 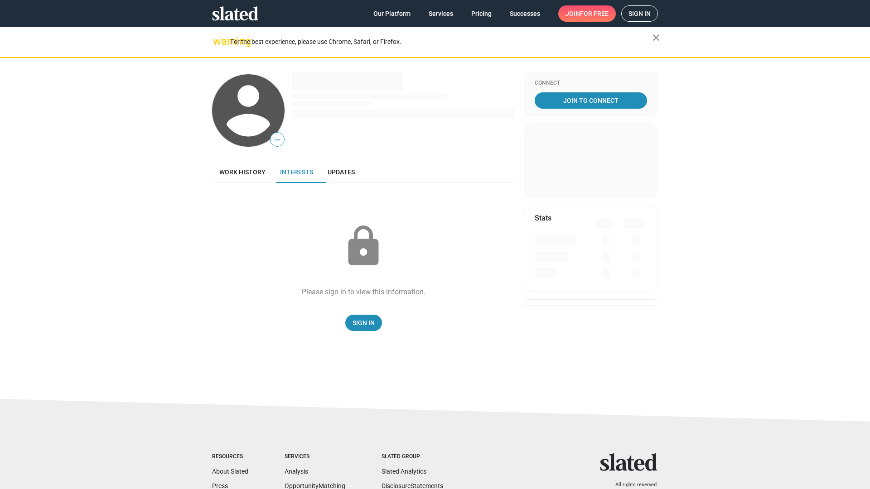 What do you see at coordinates (363, 292) in the screenshot?
I see `div: Please sign in to view this information.` at bounding box center [363, 292].